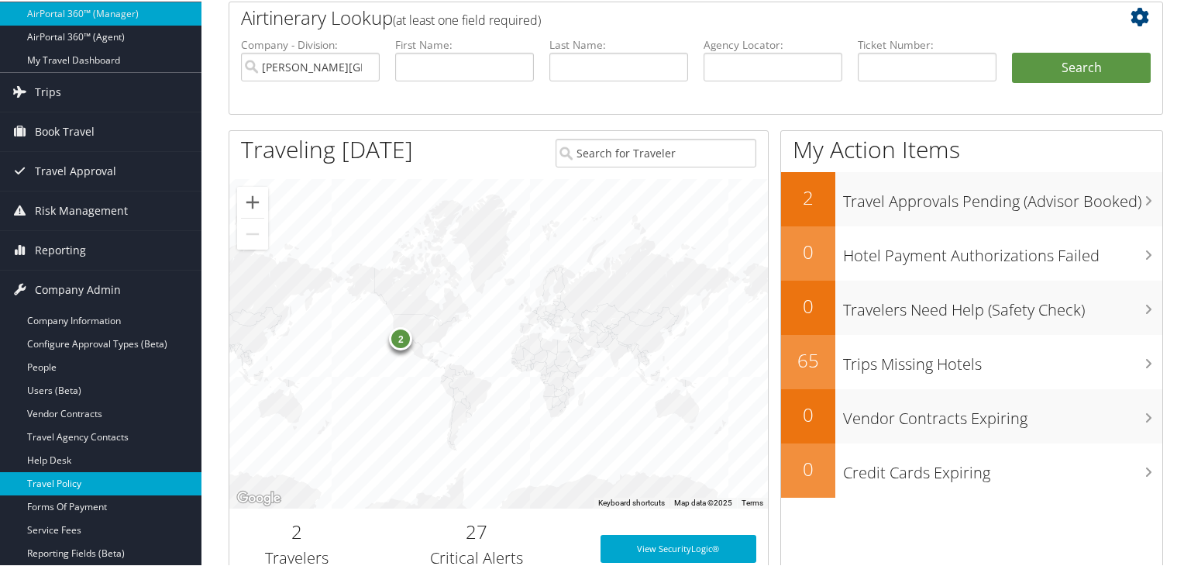 Image resolution: width=1184 pixels, height=566 pixels. What do you see at coordinates (657, 16) in the screenshot?
I see `h2: Airtinerary Lookup` at bounding box center [657, 16].